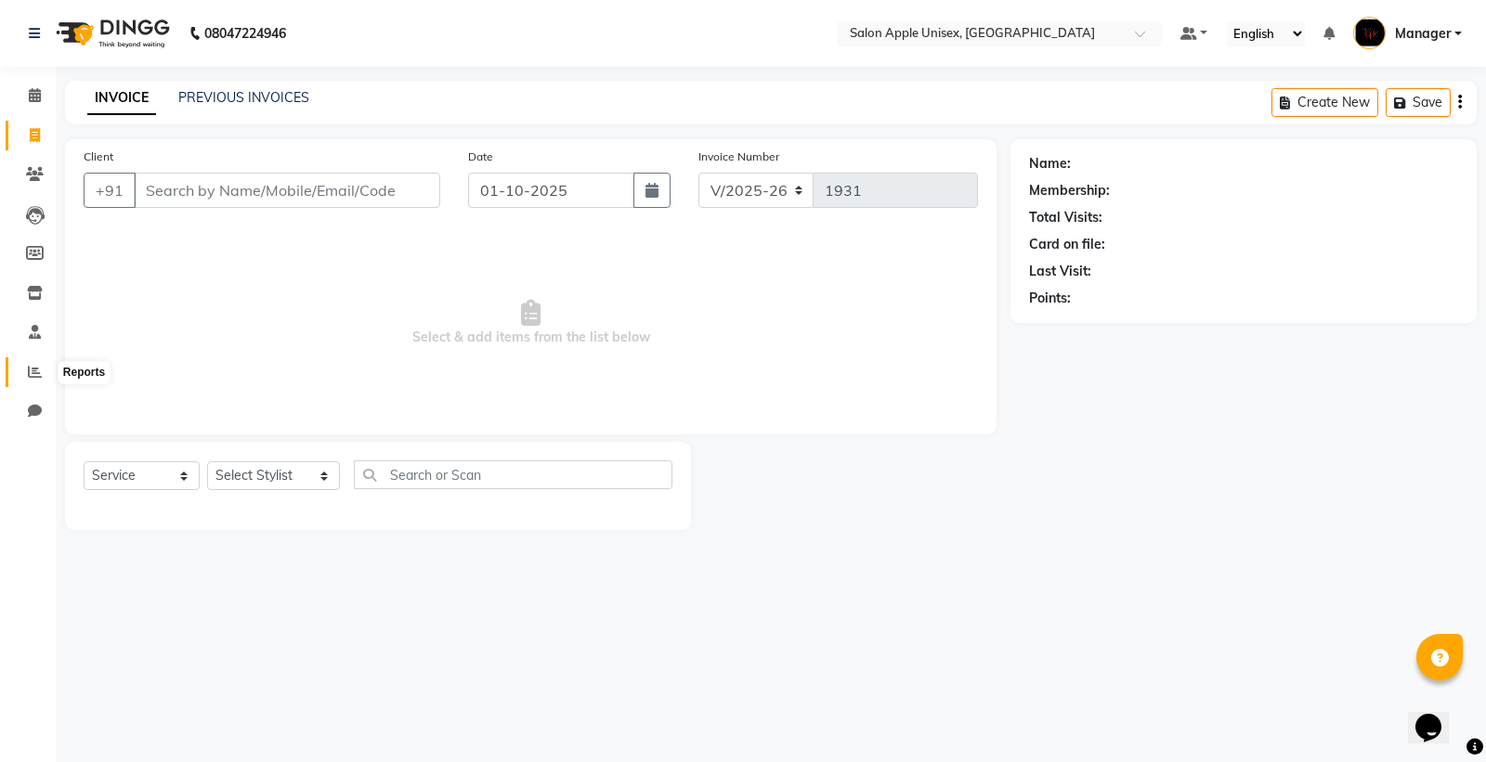 This screenshot has height=762, width=1486. I want to click on label: Client, so click(98, 157).